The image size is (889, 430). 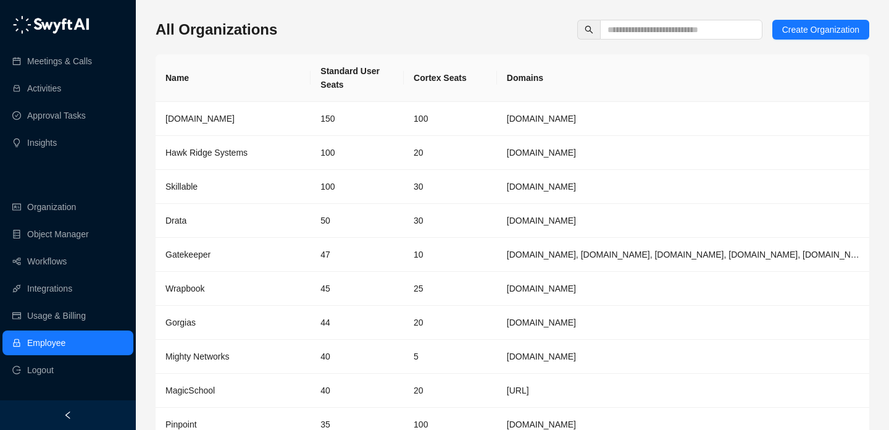 What do you see at coordinates (821, 30) in the screenshot?
I see `button: Create Organization` at bounding box center [821, 30].